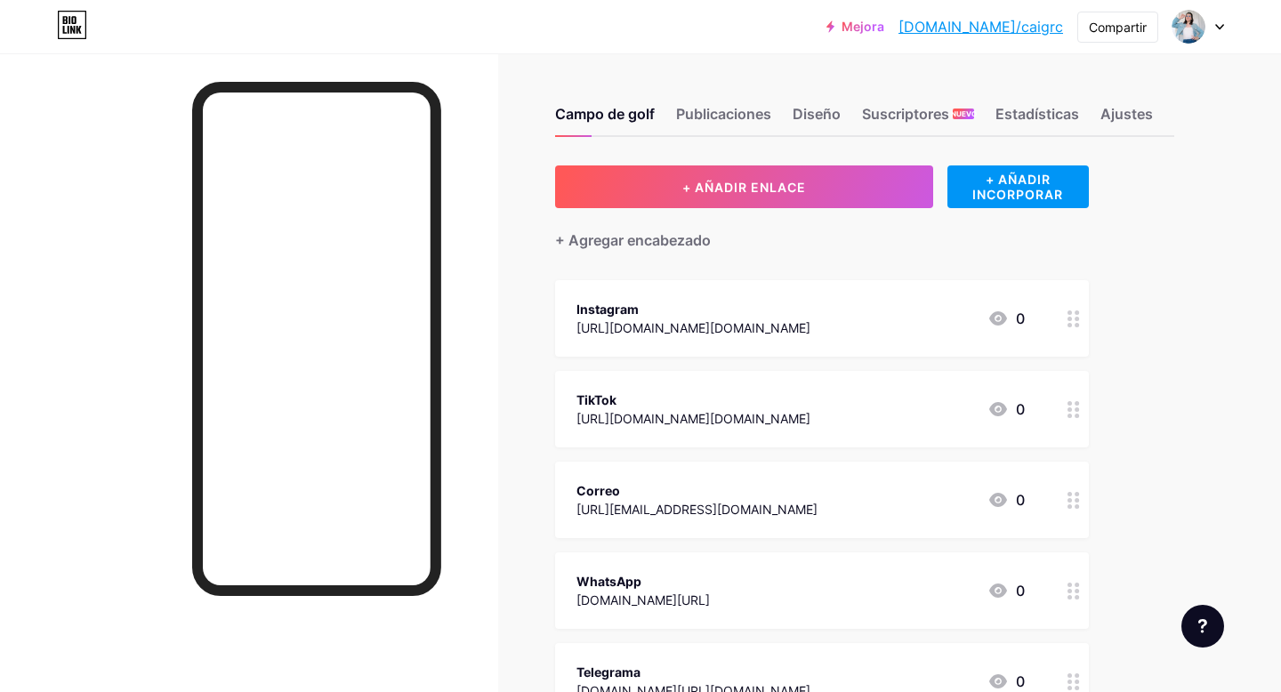  What do you see at coordinates (596, 399) in the screenshot?
I see `font: TikTok` at bounding box center [596, 399].